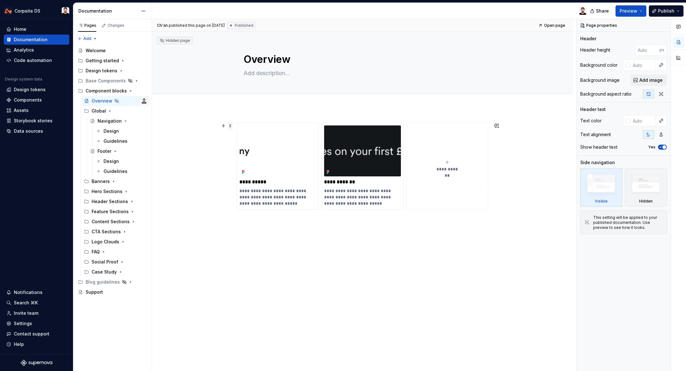 Image resolution: width=686 pixels, height=371 pixels. Describe the element at coordinates (648, 80) in the screenshot. I see `button: Add image` at that location.